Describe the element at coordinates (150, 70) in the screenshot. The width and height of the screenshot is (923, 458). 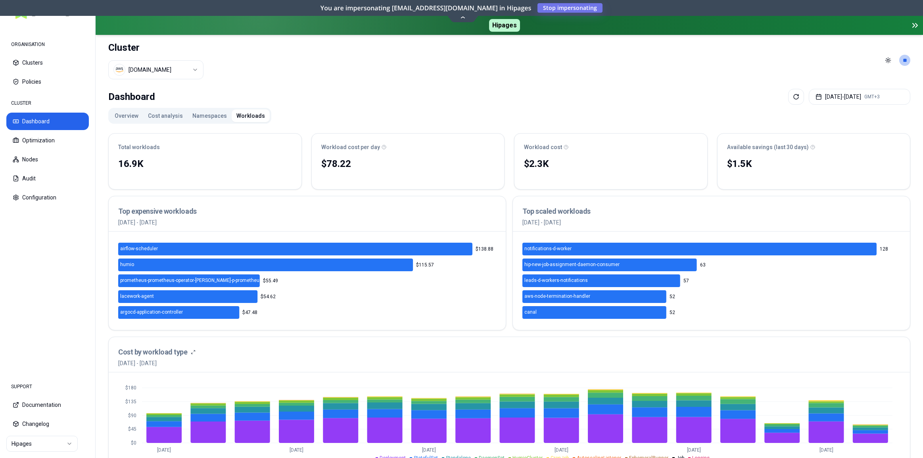
I see `div: luke.kubernetes.hipagesgroup.com.au` at that location.